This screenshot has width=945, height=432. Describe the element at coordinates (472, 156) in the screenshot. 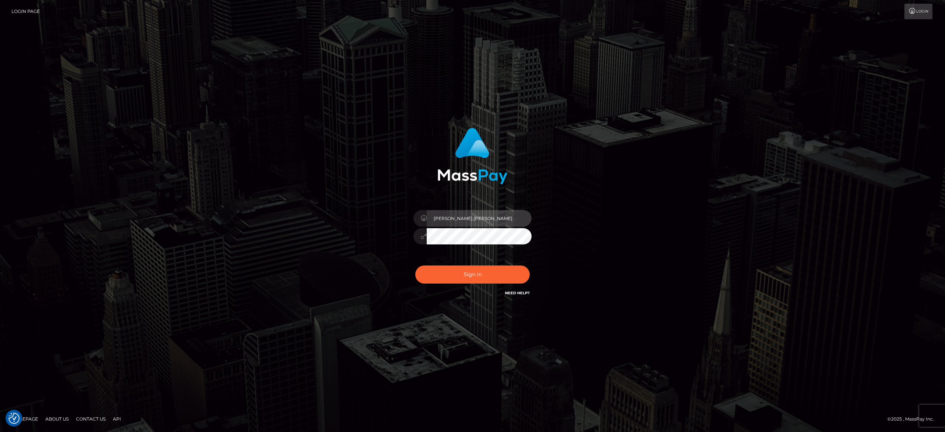

I see `img: MassPay Login` at that location.